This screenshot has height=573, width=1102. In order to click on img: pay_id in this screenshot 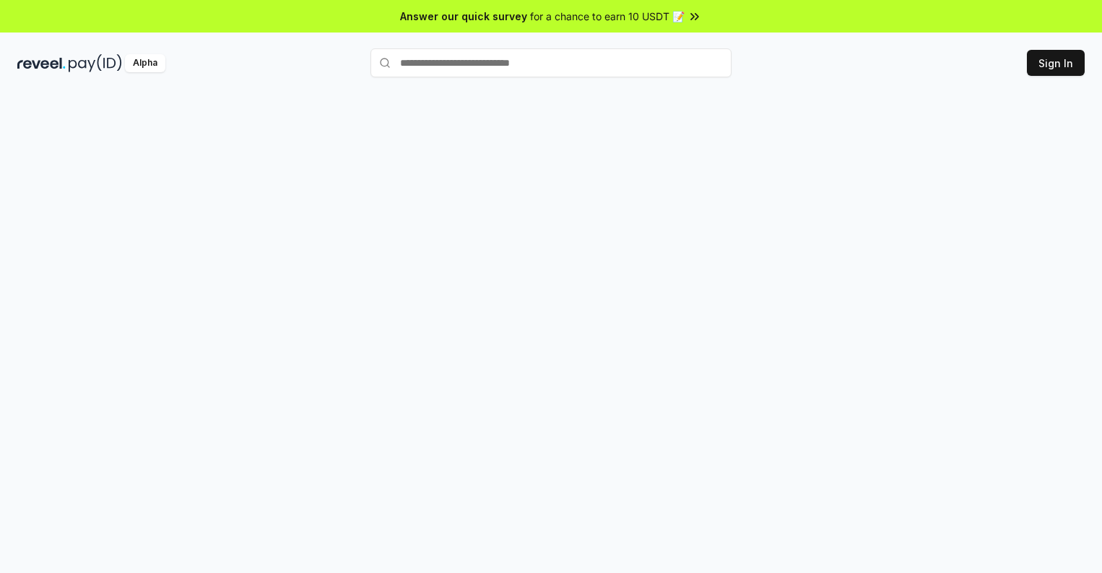, I will do `click(95, 63)`.